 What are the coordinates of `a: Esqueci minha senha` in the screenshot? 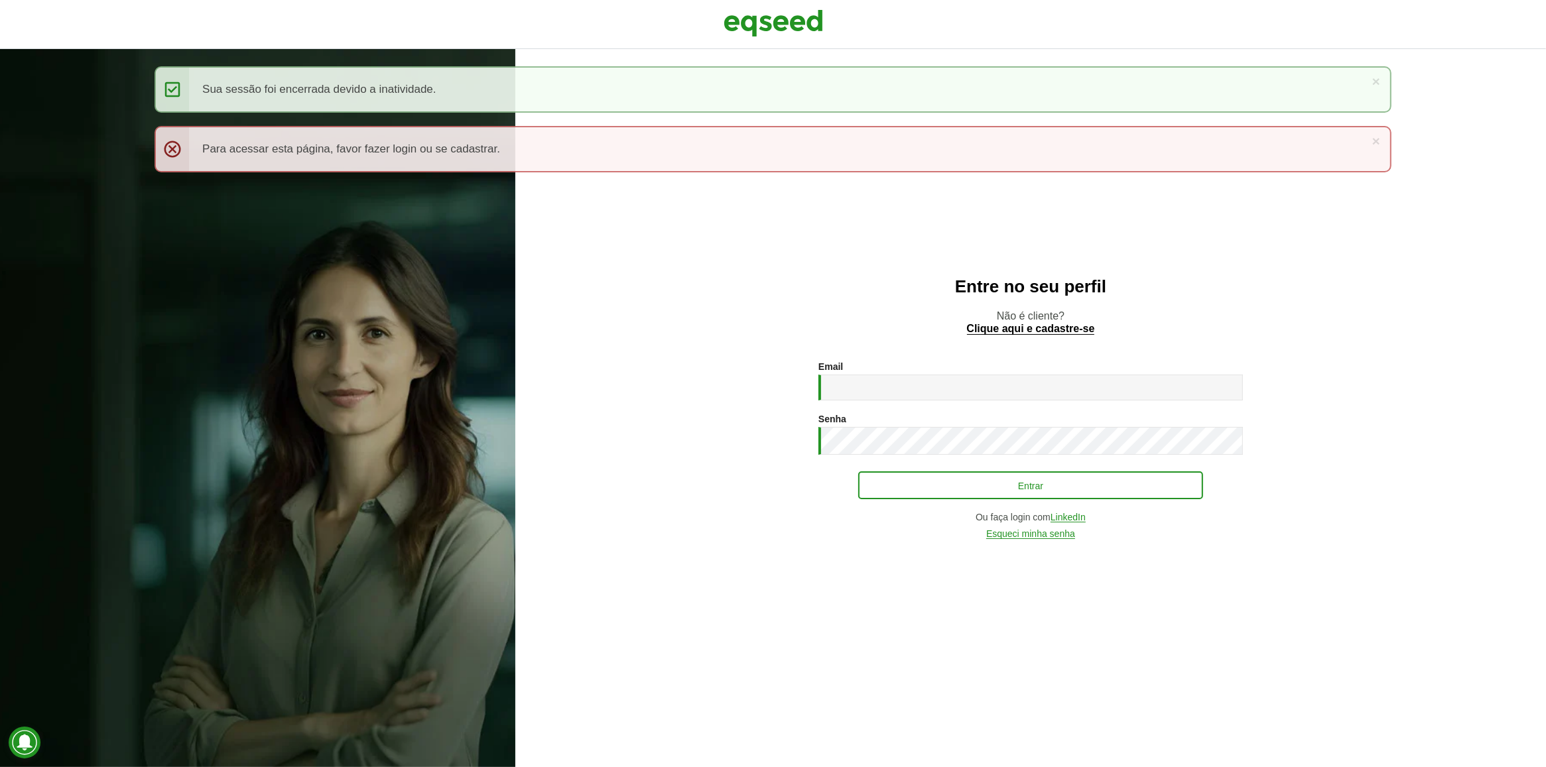 It's located at (1031, 534).